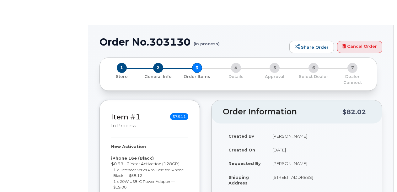 The width and height of the screenshot is (397, 192). I want to click on small: 1 x Defender Series Pro Case for iPhone Black — $58.12, so click(149, 173).